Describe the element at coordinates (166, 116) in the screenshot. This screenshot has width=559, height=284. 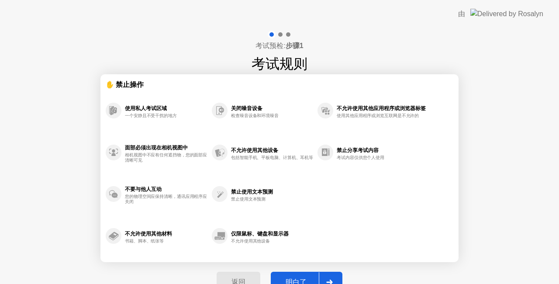
I see `div: 一个安静且不受干扰的地方` at that location.